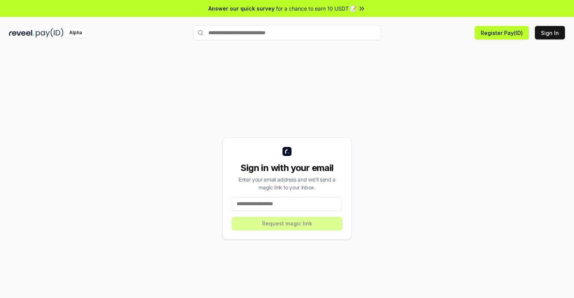 The image size is (574, 298). What do you see at coordinates (502, 33) in the screenshot?
I see `button: Register Pay(ID)` at bounding box center [502, 33].